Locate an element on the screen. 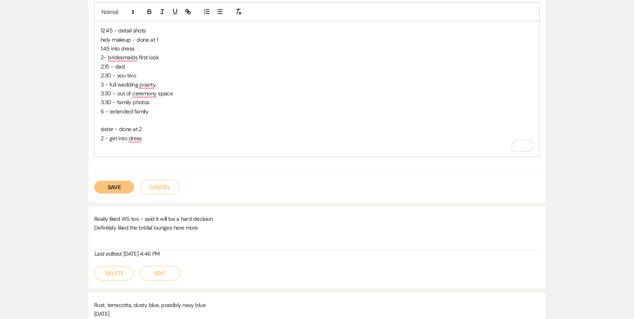 Image resolution: width=634 pixels, height=319 pixels. p: 6 - extended family is located at coordinates (317, 111).